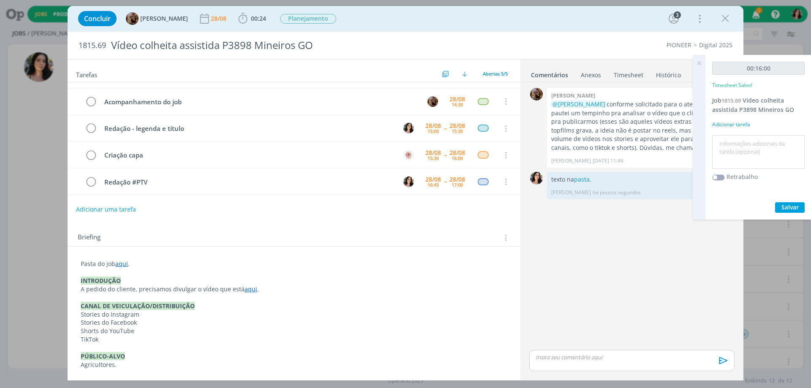 The height and width of the screenshot is (388, 811). What do you see at coordinates (405, 193) in the screenshot?
I see `div: dialog` at bounding box center [405, 193].